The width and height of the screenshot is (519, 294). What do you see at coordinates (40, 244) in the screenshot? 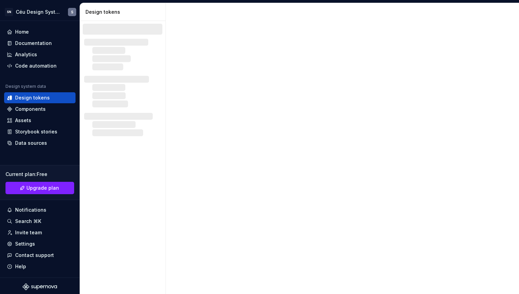
I see `a: Settings` at bounding box center [40, 244].